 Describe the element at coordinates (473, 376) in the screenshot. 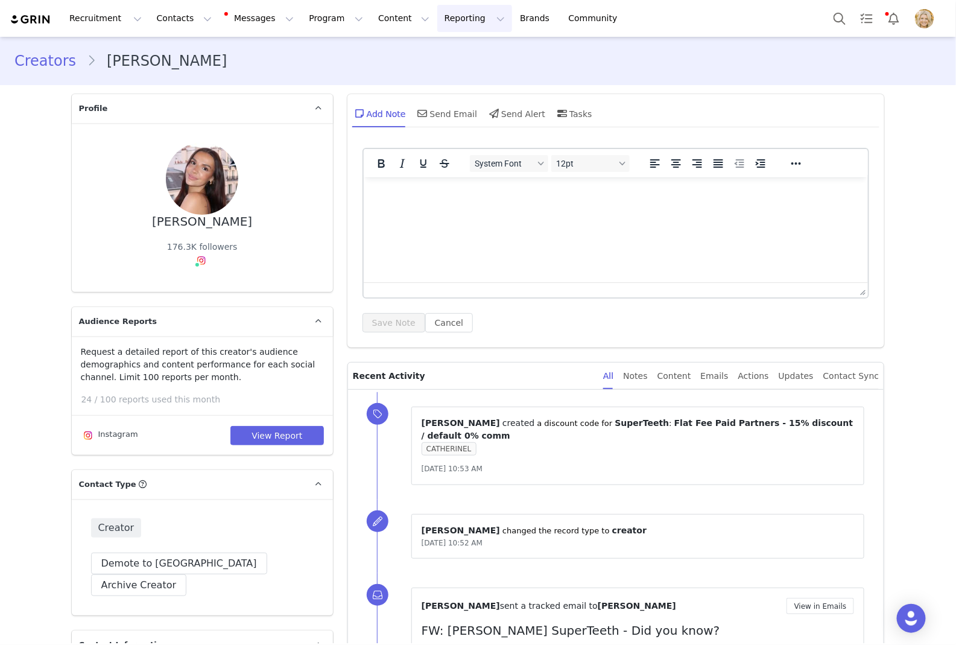

I see `p: Recent Activity` at that location.